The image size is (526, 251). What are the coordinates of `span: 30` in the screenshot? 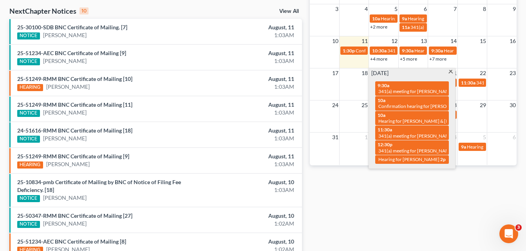 It's located at (512, 105).